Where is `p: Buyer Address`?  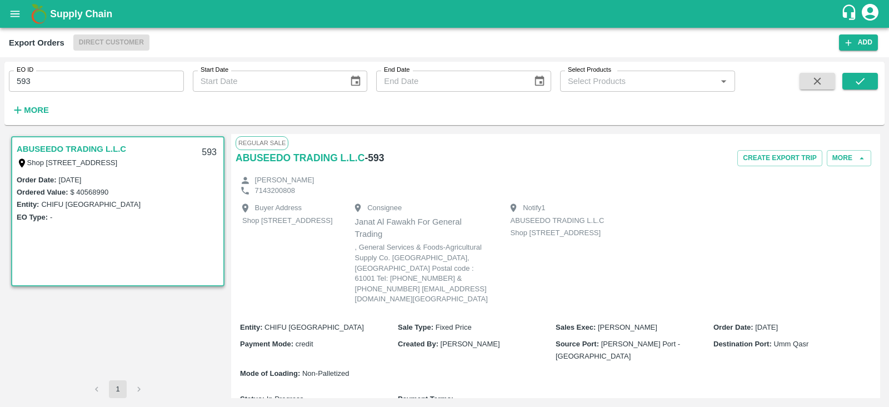 p: Buyer Address is located at coordinates (278, 208).